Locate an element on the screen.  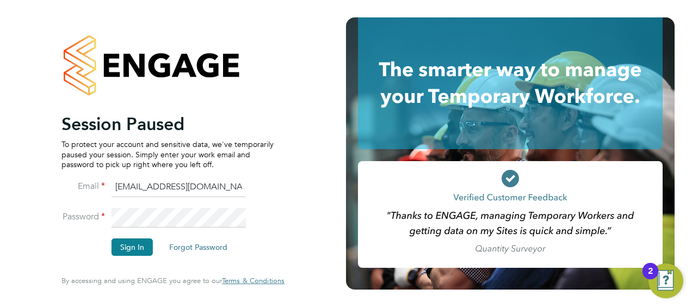
button: Sign In is located at coordinates (132, 247).